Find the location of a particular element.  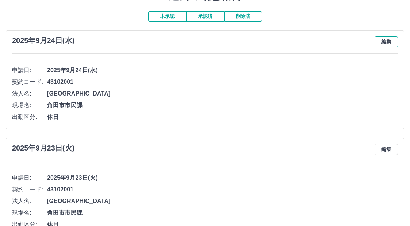

button: 承認済 is located at coordinates (205, 16).